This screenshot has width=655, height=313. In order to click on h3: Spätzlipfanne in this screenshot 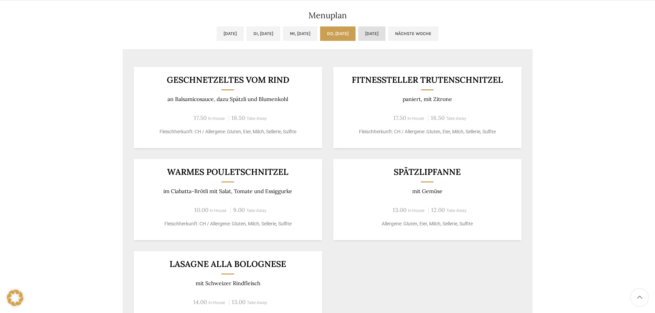, I will do `click(427, 172)`.